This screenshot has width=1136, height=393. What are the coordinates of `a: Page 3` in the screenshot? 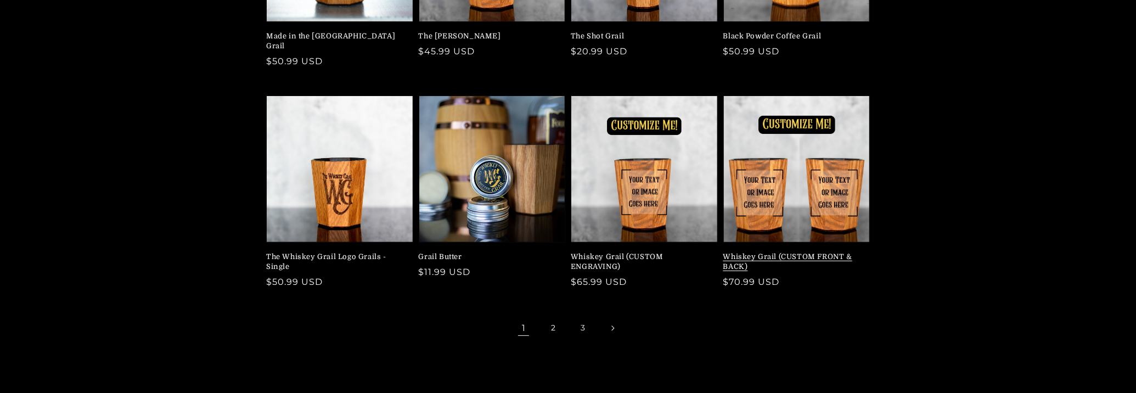 It's located at (583, 328).